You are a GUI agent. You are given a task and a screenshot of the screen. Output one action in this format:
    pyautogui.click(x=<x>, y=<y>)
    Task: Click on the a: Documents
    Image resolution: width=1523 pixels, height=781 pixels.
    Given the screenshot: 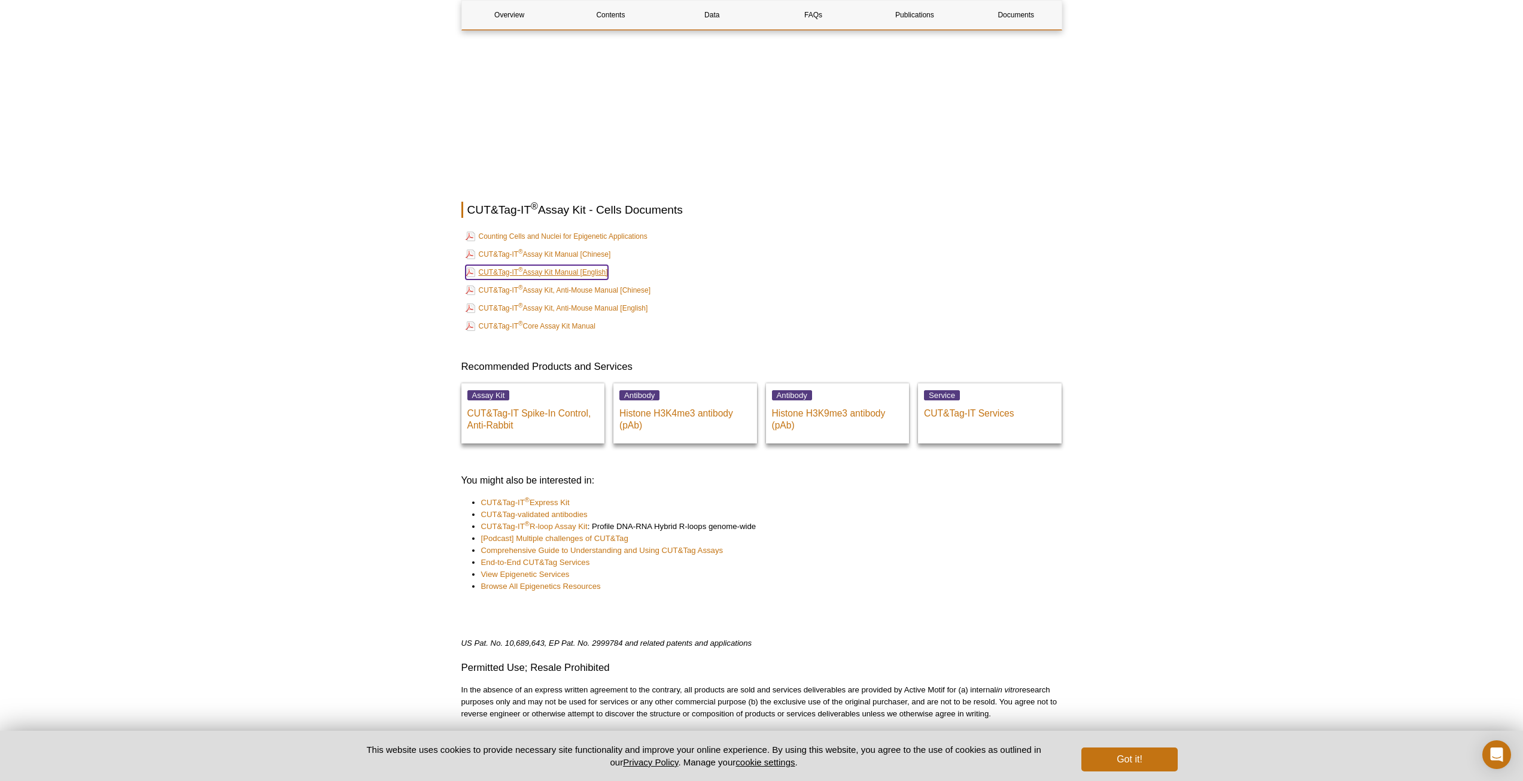 What is the action you would take?
    pyautogui.click(x=1015, y=15)
    